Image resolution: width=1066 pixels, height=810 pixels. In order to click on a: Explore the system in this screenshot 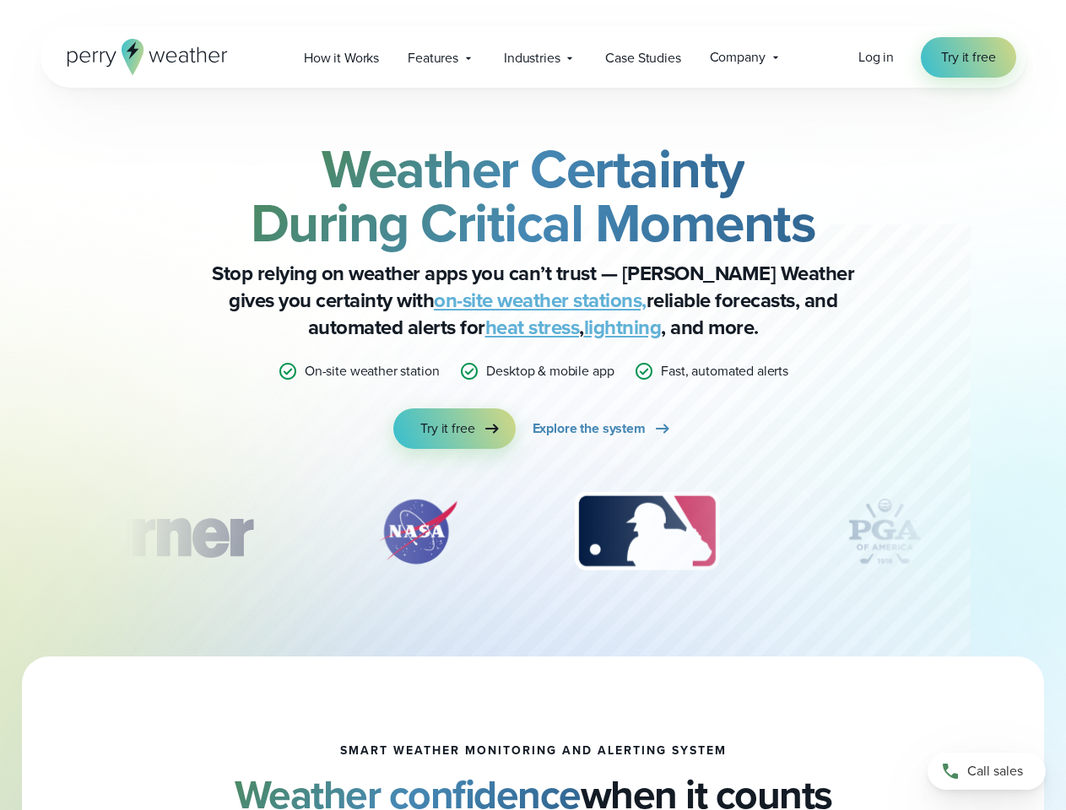, I will do `click(602, 429)`.